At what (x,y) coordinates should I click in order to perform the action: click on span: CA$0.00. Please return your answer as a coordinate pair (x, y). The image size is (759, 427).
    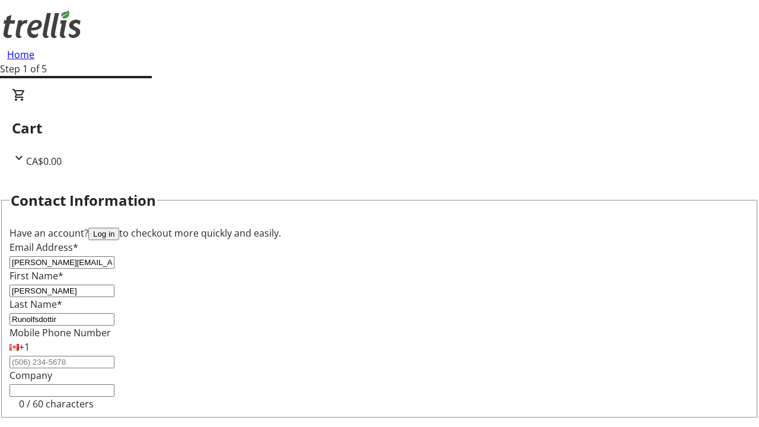
    Looking at the image, I should click on (44, 161).